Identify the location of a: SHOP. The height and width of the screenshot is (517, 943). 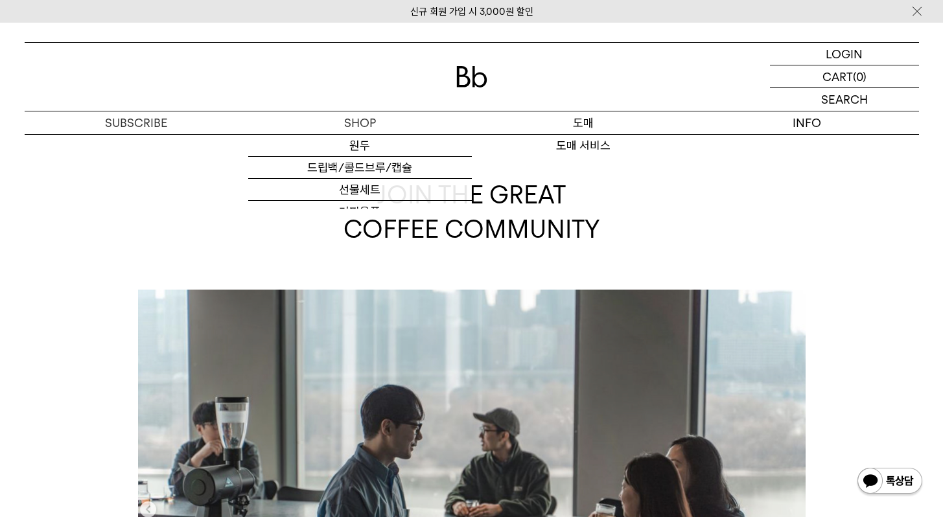
(360, 122).